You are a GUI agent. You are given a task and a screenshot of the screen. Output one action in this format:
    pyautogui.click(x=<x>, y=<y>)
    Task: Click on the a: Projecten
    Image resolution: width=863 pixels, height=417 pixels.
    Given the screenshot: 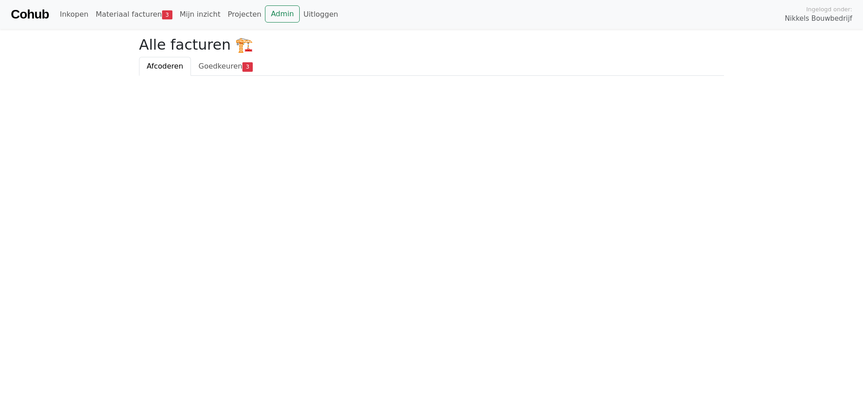 What is the action you would take?
    pyautogui.click(x=244, y=14)
    